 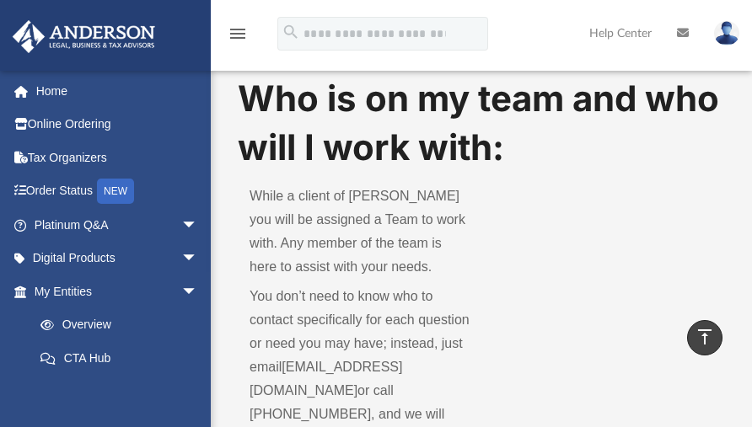 What do you see at coordinates (117, 292) in the screenshot?
I see `a: My Entitiesarrow_drop_down` at bounding box center [117, 292].